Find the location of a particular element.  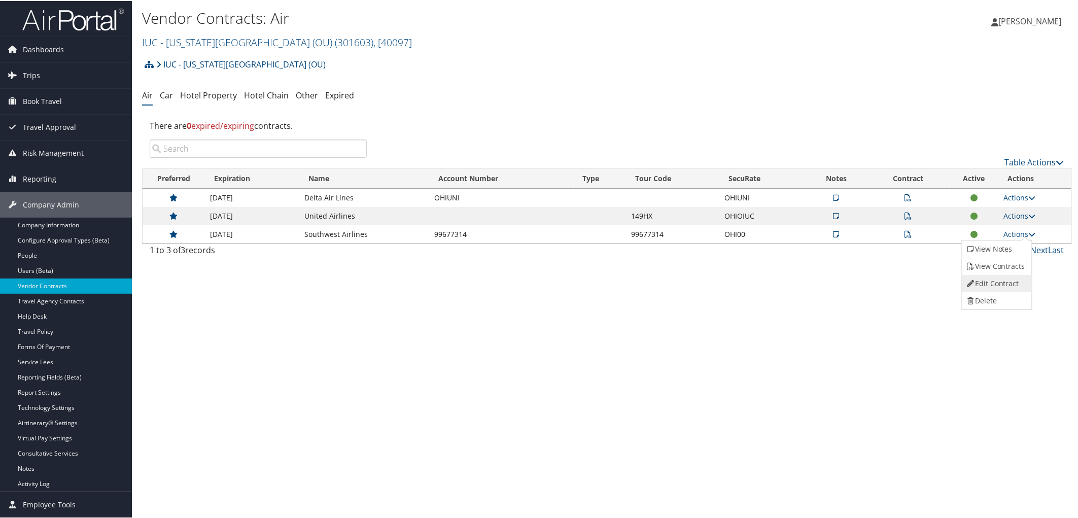

span: Dashboards is located at coordinates (43, 49).